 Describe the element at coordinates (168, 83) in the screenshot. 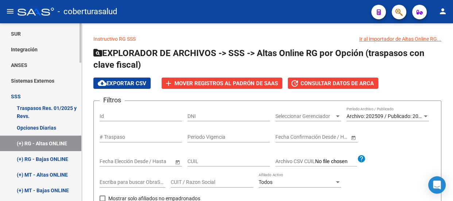

I see `mat-icon: add` at that location.